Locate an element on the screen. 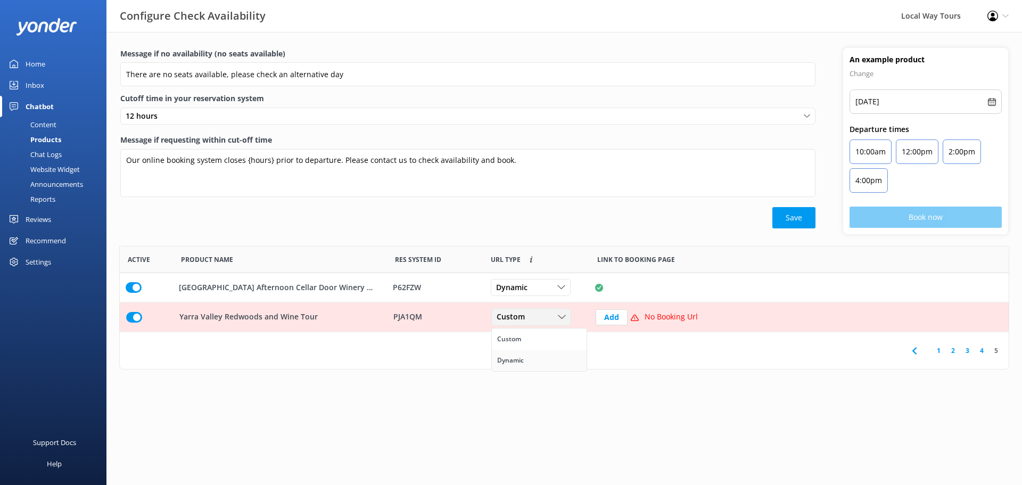  a: 1 is located at coordinates (938, 350).